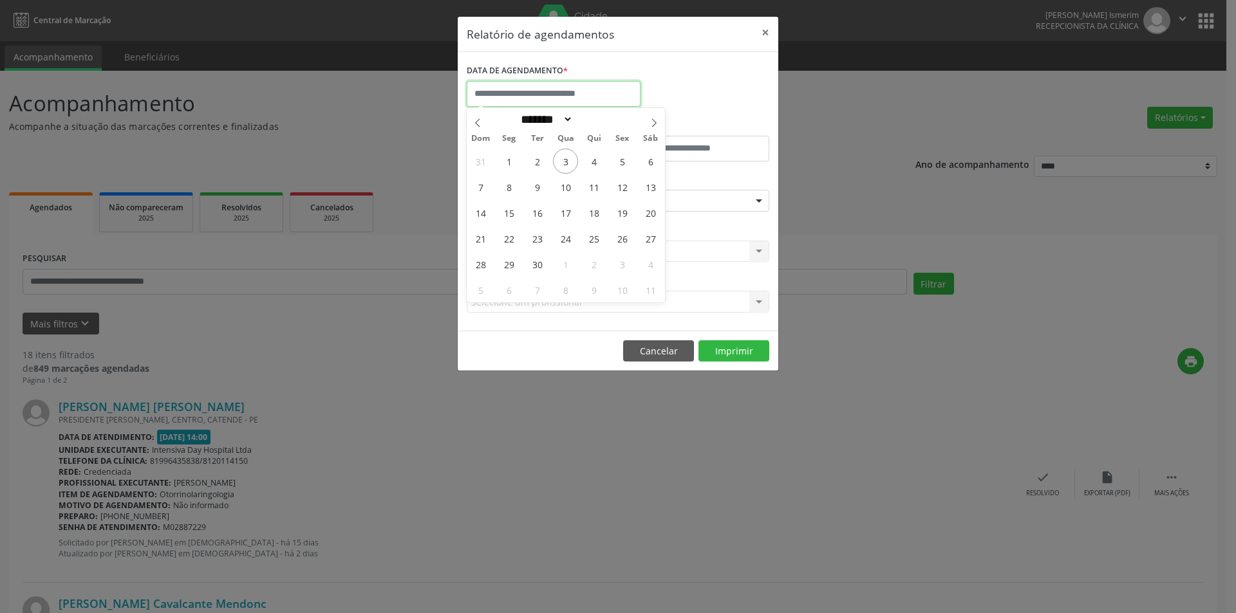 The width and height of the screenshot is (1236, 613). I want to click on span: Qui, so click(594, 138).